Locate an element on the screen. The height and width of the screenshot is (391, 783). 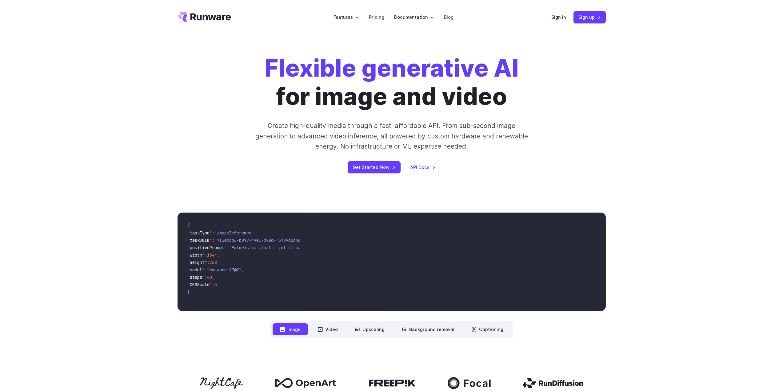
span: "height" is located at coordinates (197, 262).